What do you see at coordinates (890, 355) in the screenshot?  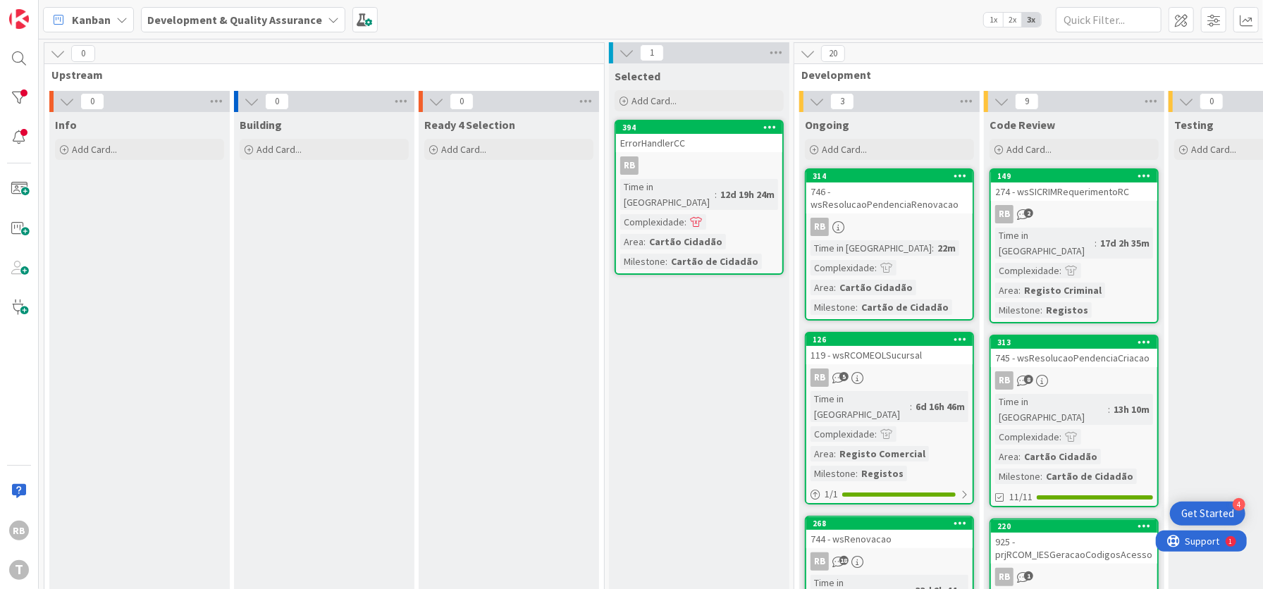 I see `div: 119 - wsRCOMEOLSucursal` at bounding box center [890, 355].